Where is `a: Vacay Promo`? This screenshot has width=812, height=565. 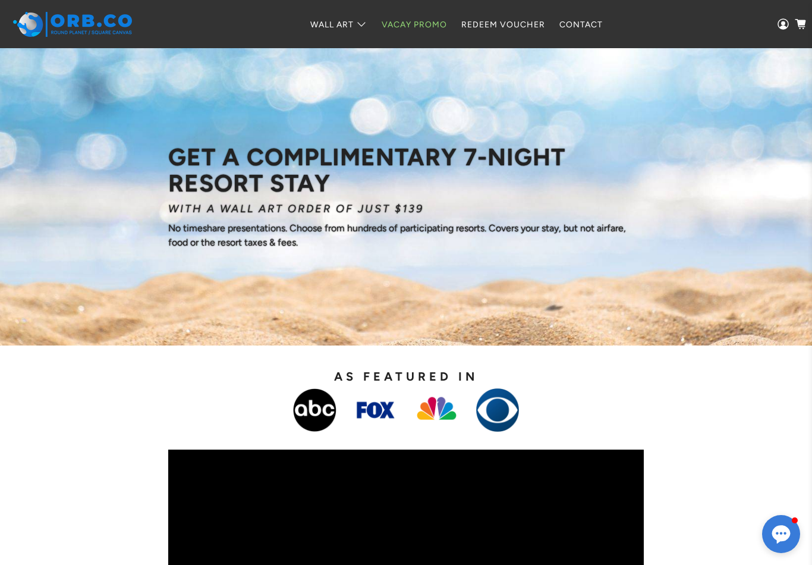
a: Vacay Promo is located at coordinates (414, 24).